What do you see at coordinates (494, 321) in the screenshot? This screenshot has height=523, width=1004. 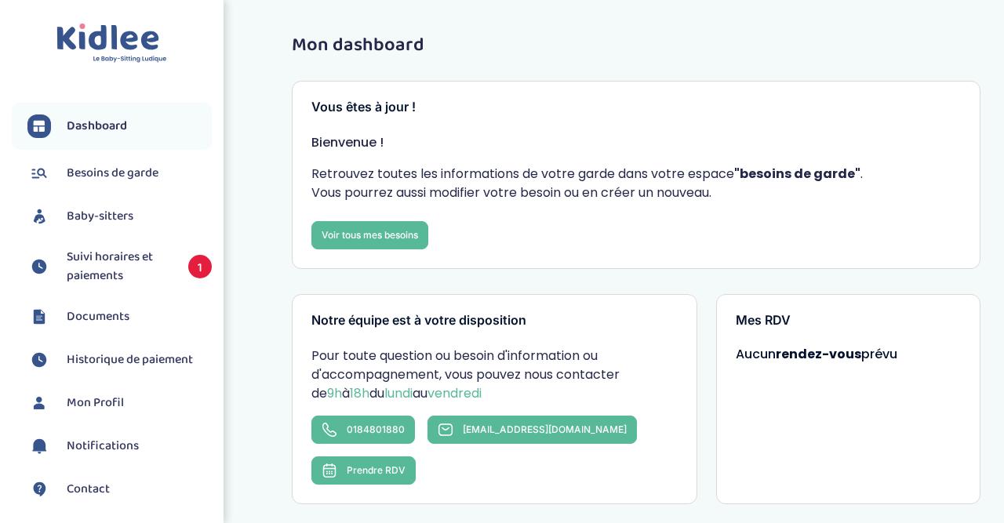 I see `h3: Notre équipe est à votre disposition` at bounding box center [494, 321].